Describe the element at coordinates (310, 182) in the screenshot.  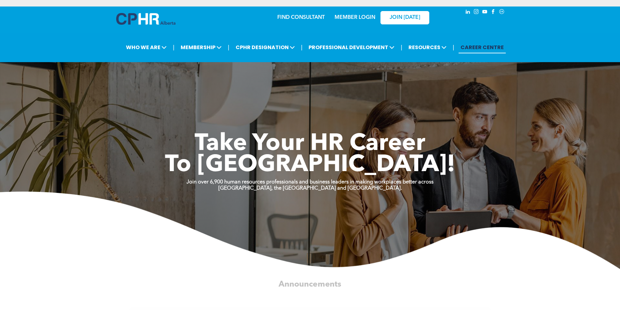
I see `strong: Join over 6,900 human resources professionals and business leaders in making workplaces better ac...` at that location.